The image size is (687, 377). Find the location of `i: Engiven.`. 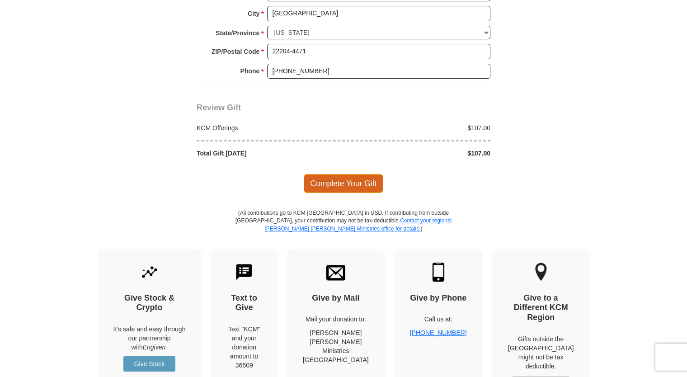

i: Engiven. is located at coordinates (155, 347).